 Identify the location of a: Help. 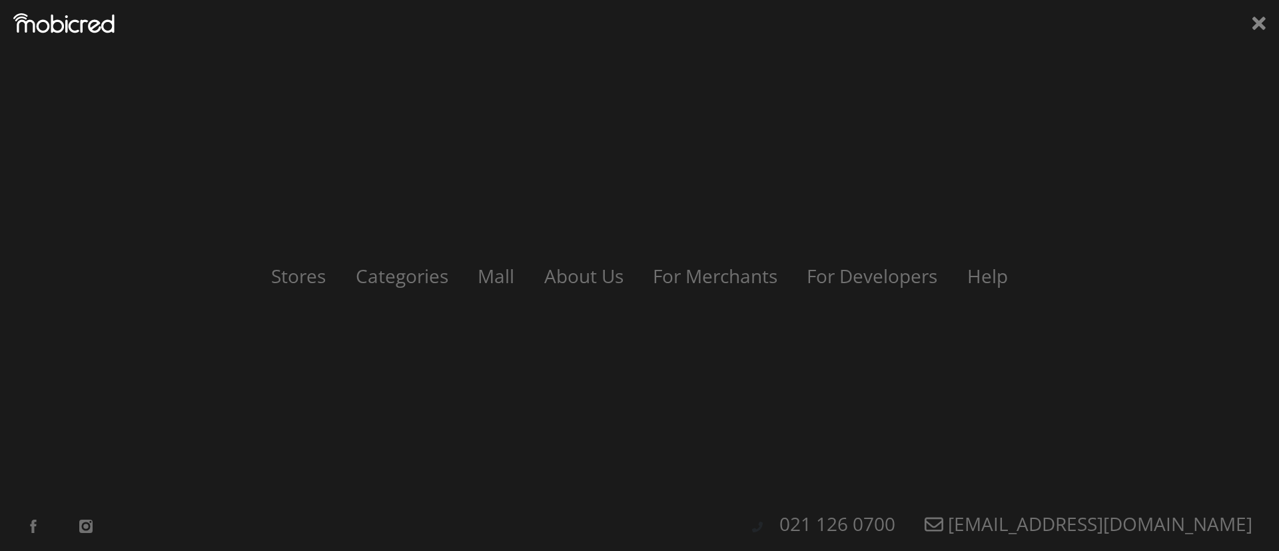
(987, 276).